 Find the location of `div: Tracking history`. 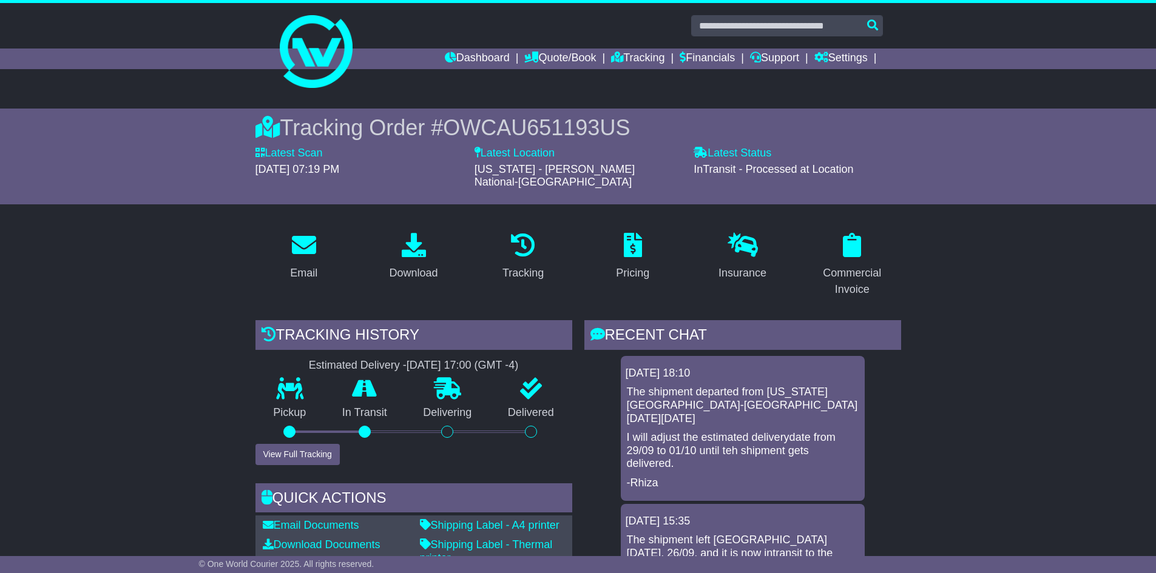

div: Tracking history is located at coordinates (414, 337).